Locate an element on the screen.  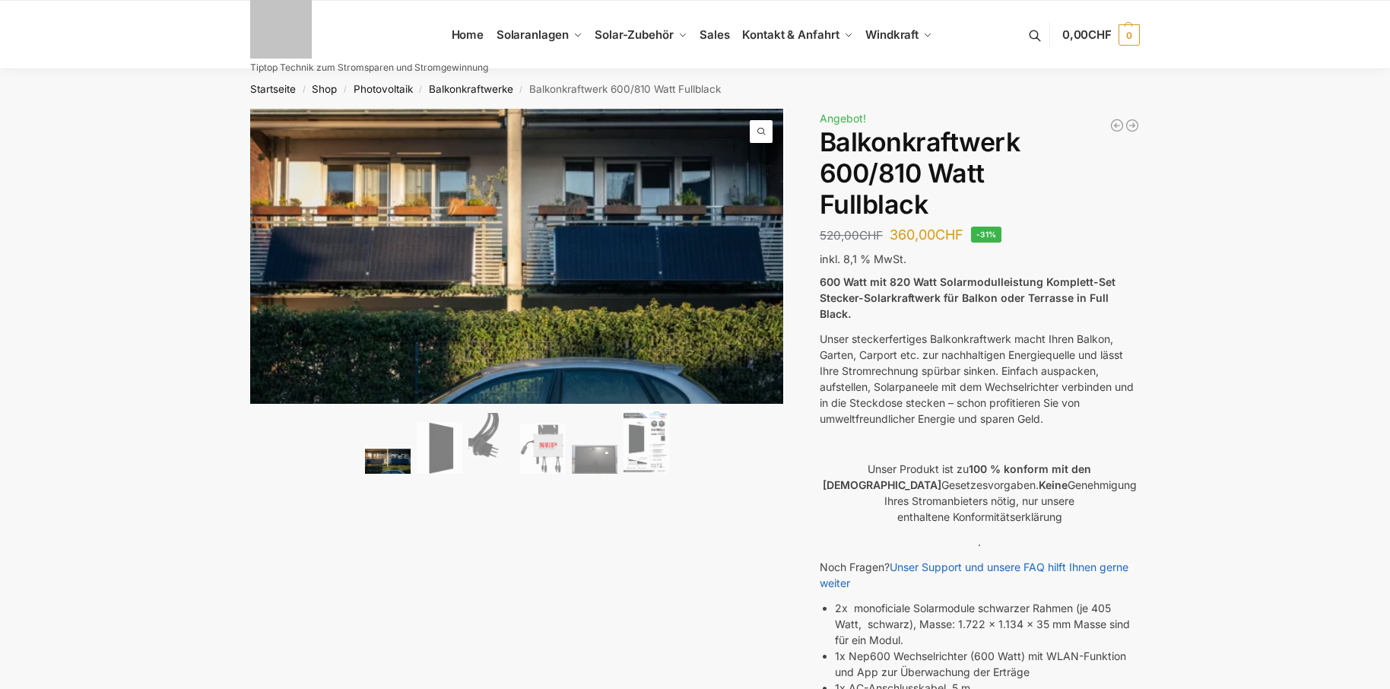
nav: Breadcrumb is located at coordinates (695, 89).